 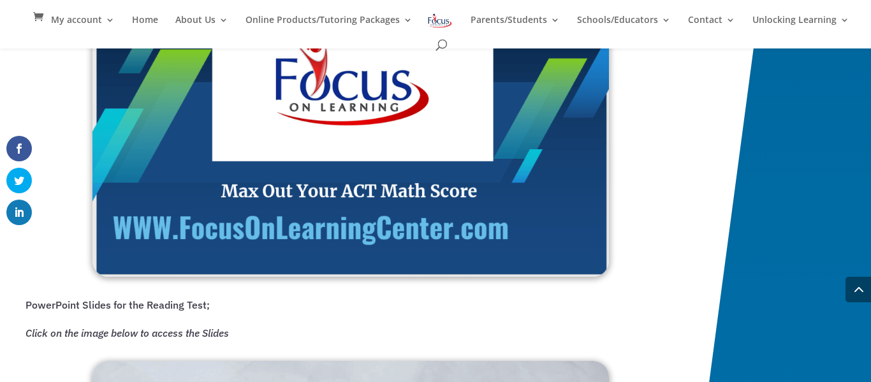 I want to click on em: Click on the image below to access the Slides, so click(x=127, y=333).